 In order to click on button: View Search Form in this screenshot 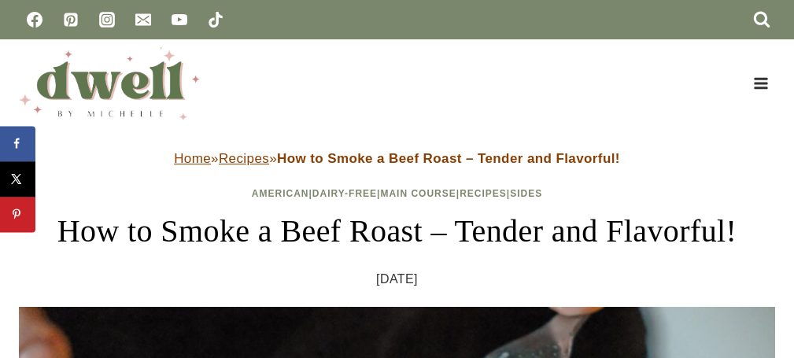, I will do `click(761, 20)`.